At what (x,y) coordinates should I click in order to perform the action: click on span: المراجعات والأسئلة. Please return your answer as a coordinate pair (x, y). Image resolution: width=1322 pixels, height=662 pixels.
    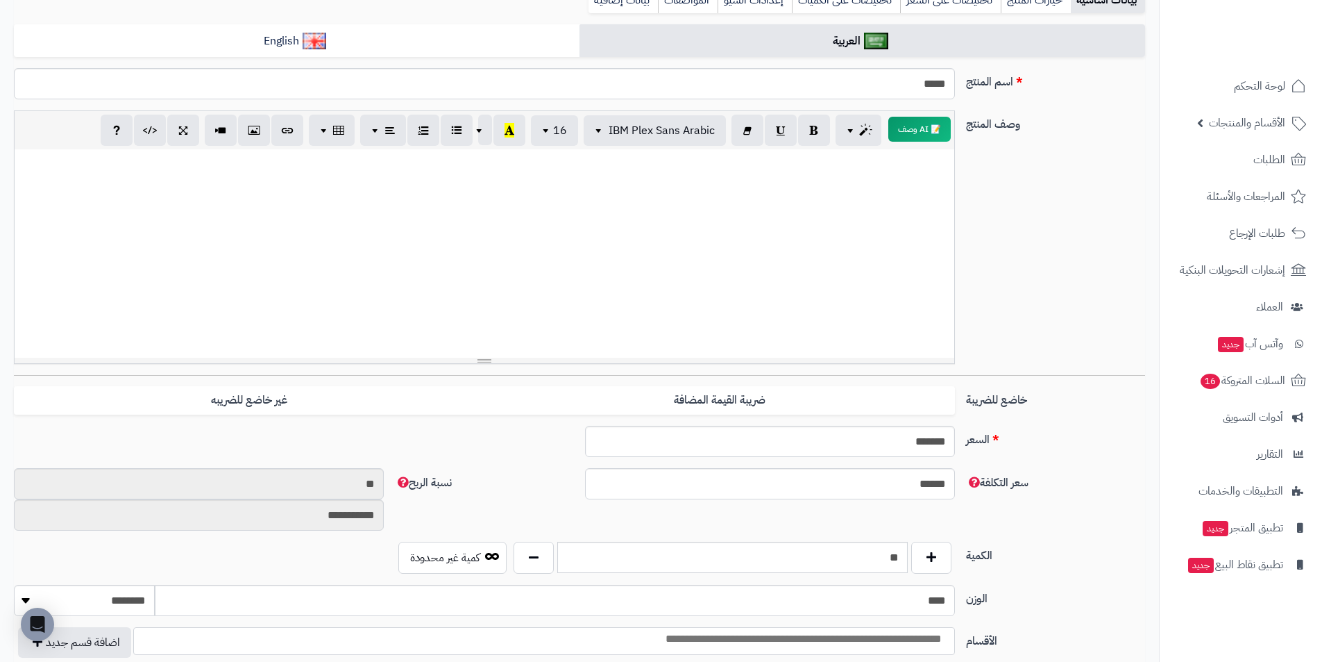
    Looking at the image, I should click on (1246, 196).